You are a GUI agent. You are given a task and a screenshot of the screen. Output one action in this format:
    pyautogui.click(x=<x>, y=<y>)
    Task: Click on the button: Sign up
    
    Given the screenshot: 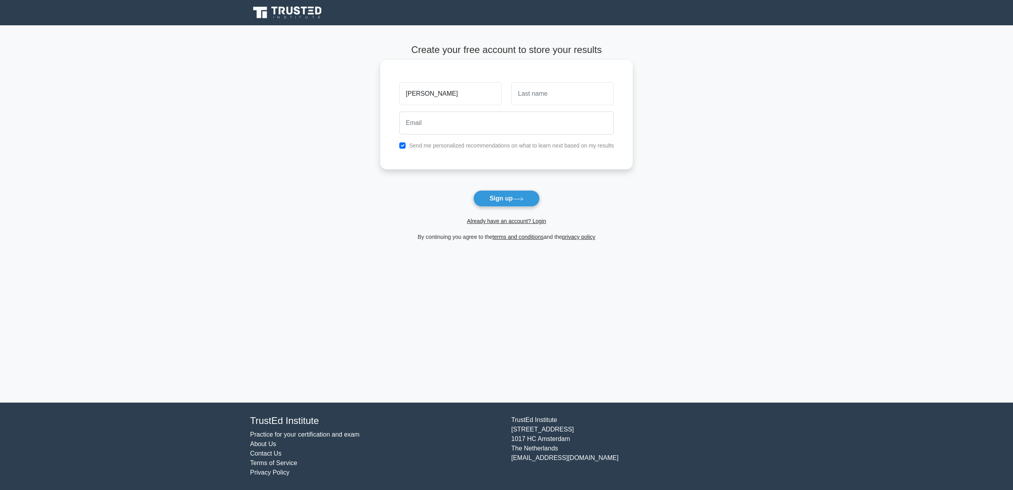 What is the action you would take?
    pyautogui.click(x=506, y=199)
    